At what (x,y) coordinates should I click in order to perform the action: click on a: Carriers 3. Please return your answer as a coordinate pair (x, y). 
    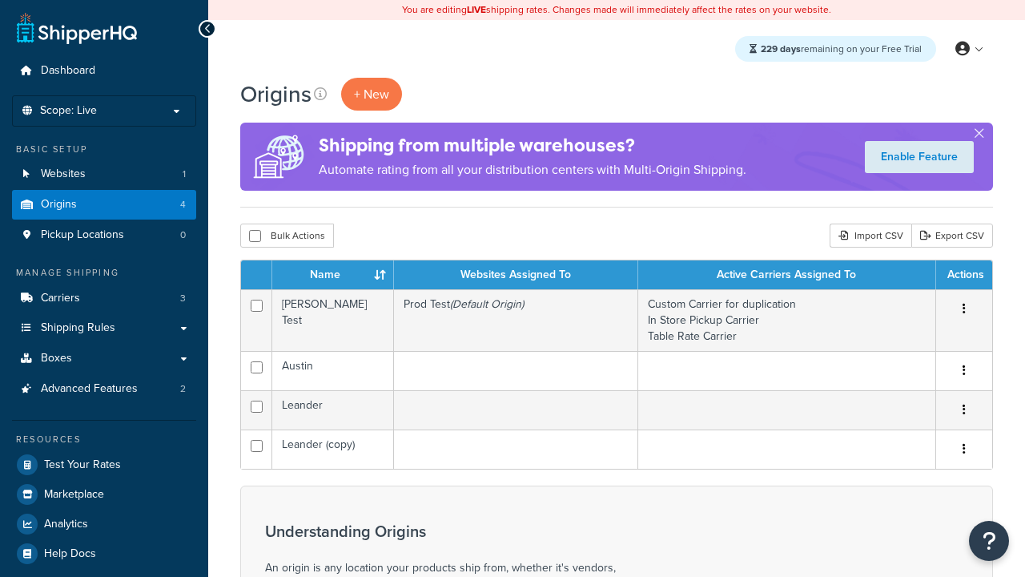
    Looking at the image, I should click on (104, 298).